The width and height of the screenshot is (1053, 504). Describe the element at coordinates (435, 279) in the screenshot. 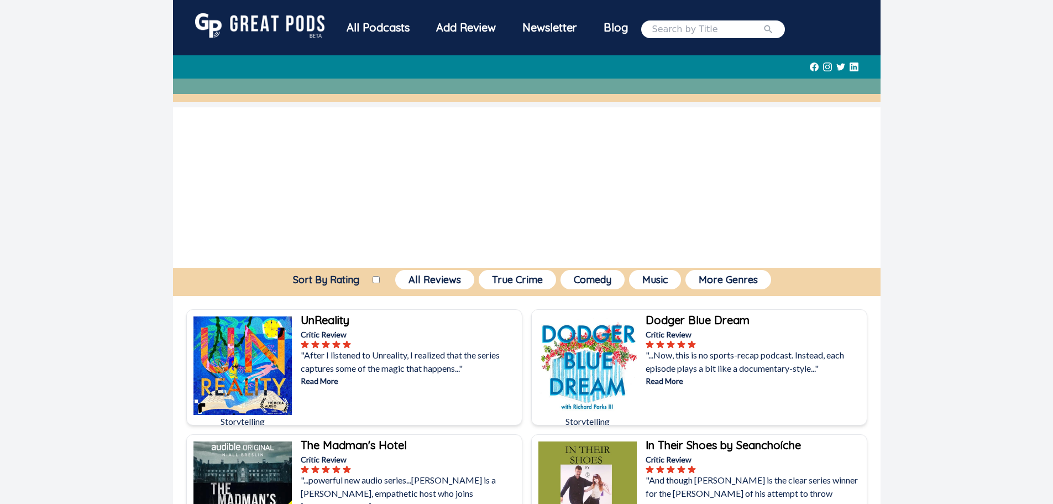

I see `button: All Reviews` at that location.